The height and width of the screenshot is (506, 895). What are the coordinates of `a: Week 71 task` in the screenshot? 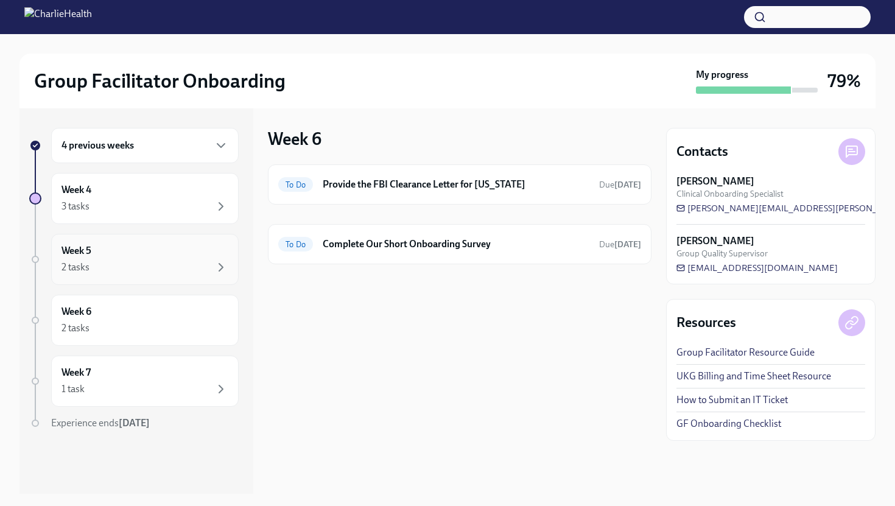 It's located at (134, 381).